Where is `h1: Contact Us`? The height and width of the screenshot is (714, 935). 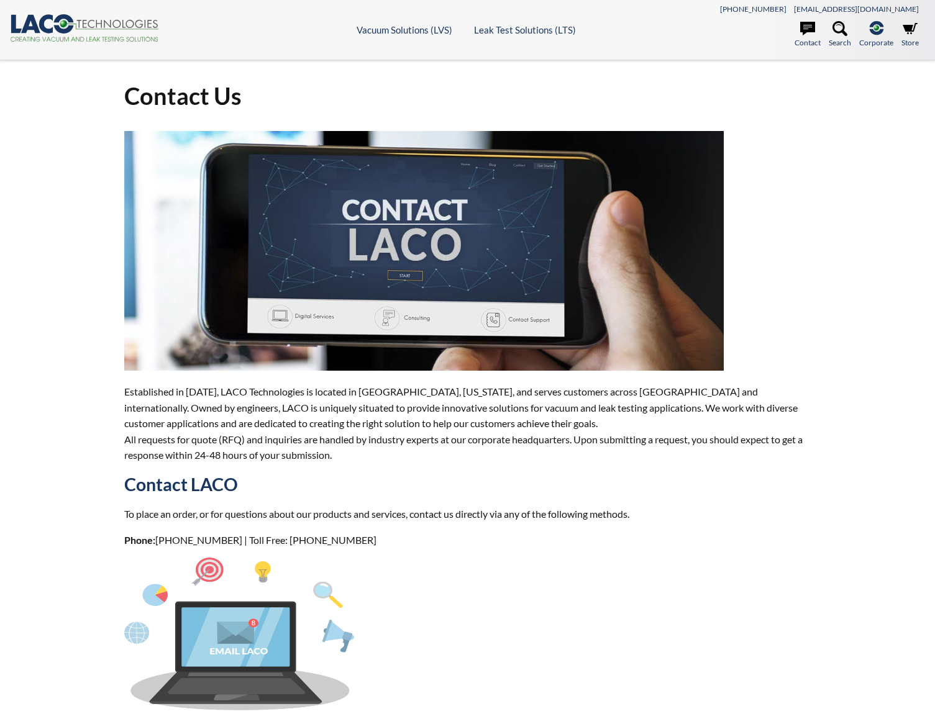
h1: Contact Us is located at coordinates (468, 96).